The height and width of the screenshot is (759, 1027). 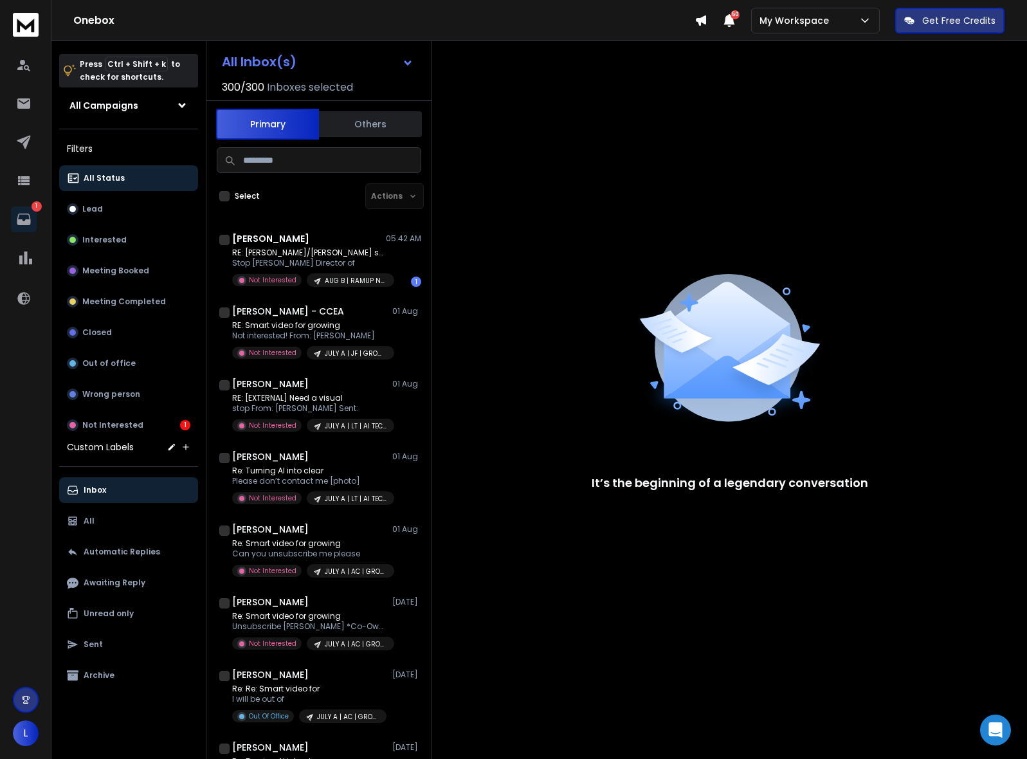 I want to click on p: Press to check for shortcuts., so click(x=130, y=71).